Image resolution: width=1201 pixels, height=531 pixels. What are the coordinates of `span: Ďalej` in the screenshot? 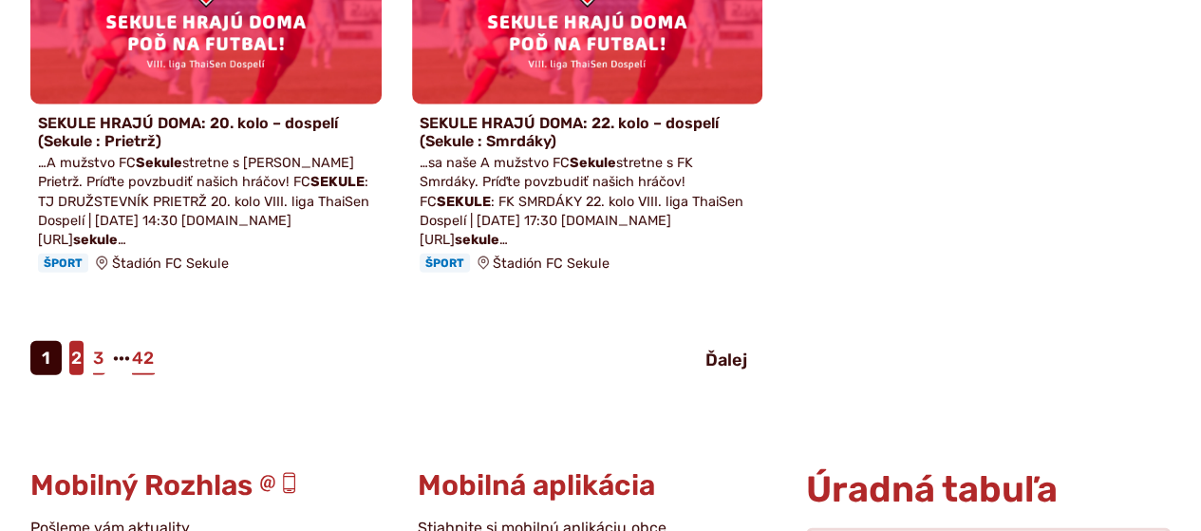 It's located at (726, 360).